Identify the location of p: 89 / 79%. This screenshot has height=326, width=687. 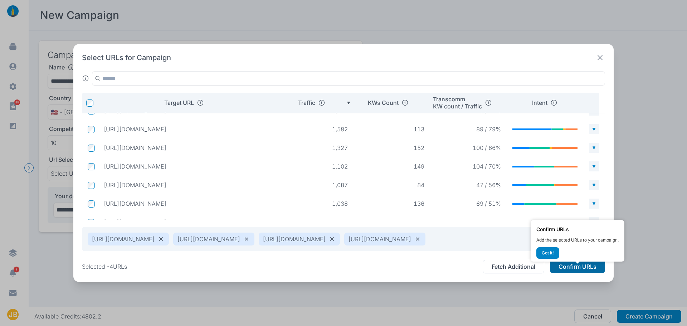
(469, 129).